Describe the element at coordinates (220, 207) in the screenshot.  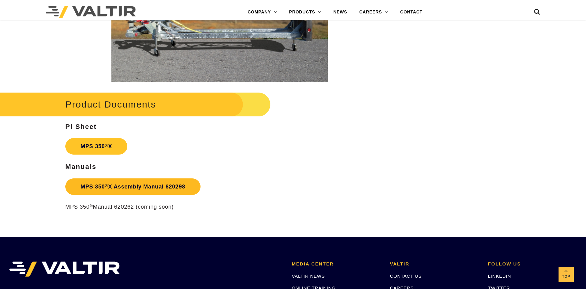
I see `p: MPS 350 Manual 620262 (coming soon)` at that location.